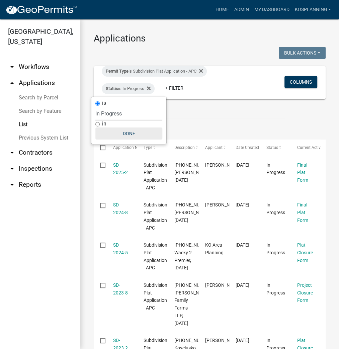 The image size is (339, 349). What do you see at coordinates (120, 208) in the screenshot?
I see `a: SD-2024-8` at bounding box center [120, 208].